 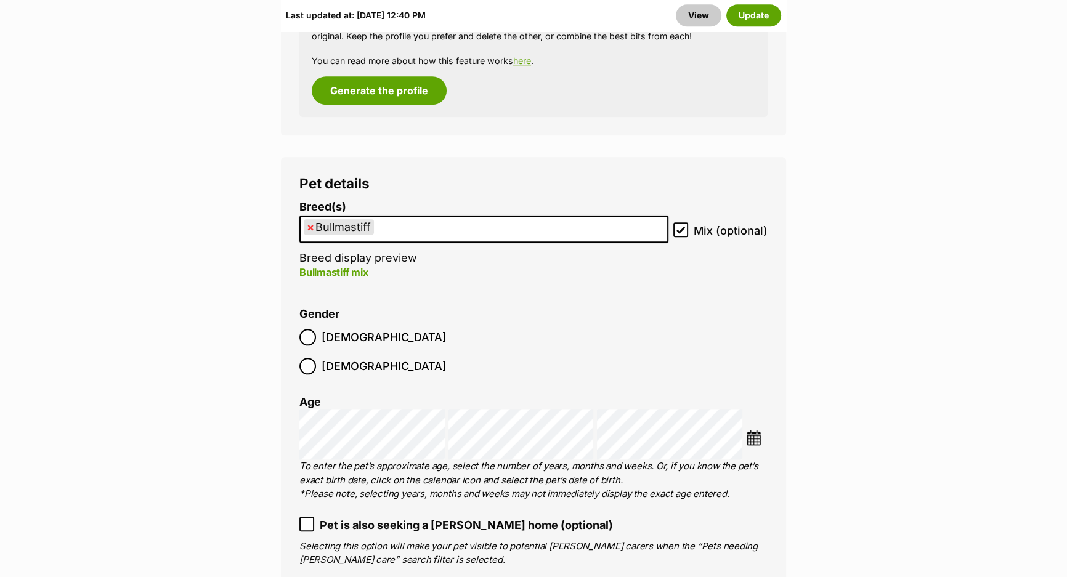 I want to click on li: Breed display preview, so click(x=483, y=246).